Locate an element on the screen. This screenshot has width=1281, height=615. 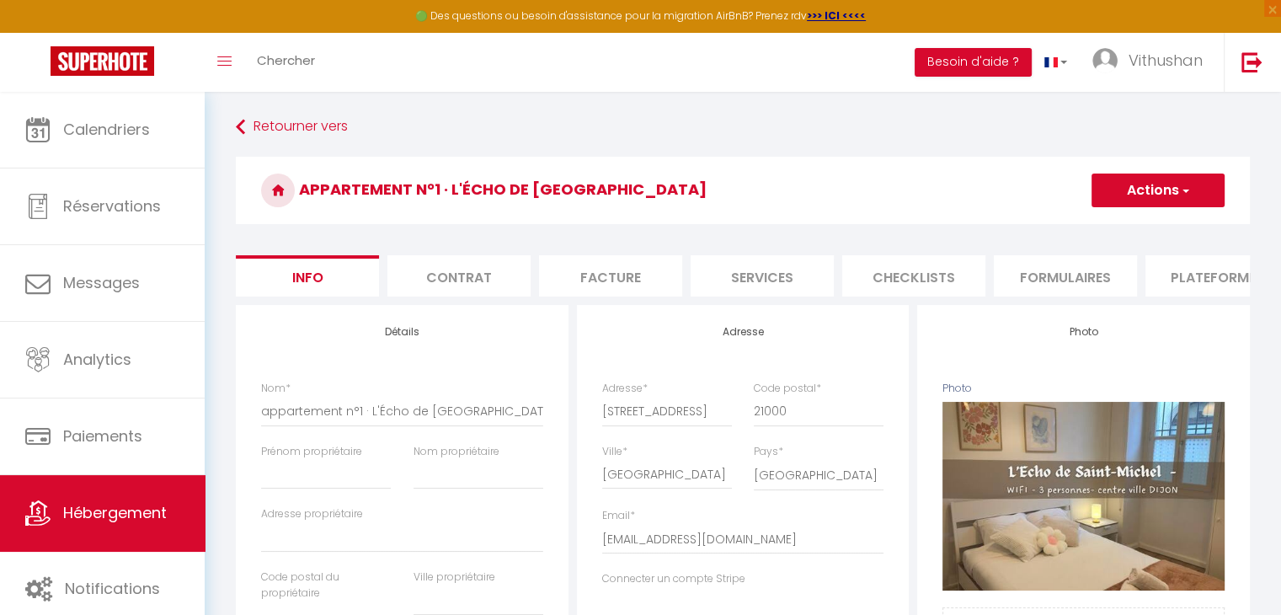
label: Email is located at coordinates (618, 515).